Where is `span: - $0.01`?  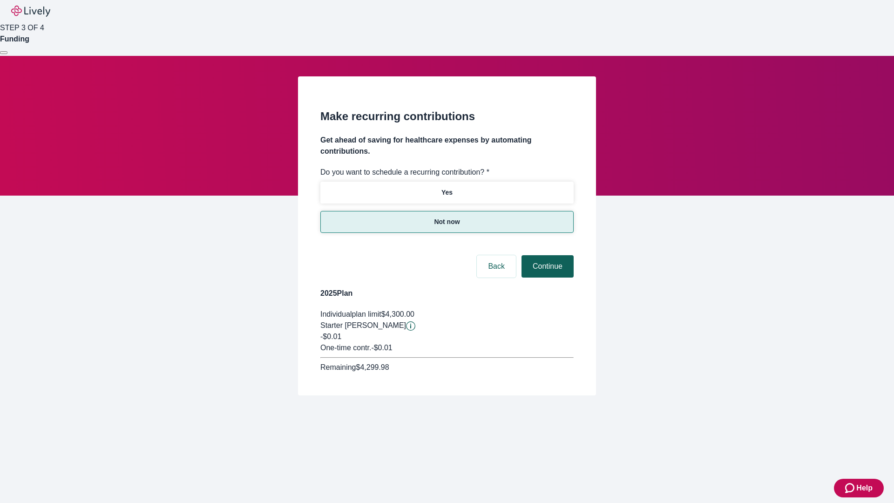
span: - $0.01 is located at coordinates (381, 347).